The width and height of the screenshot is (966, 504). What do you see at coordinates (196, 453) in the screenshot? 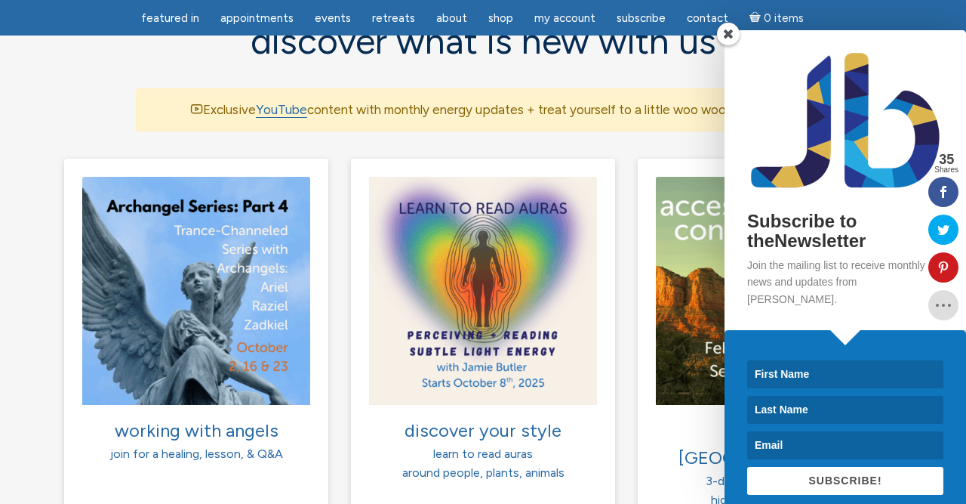
I see `span: join for a healing, lesson, & Q&A` at bounding box center [196, 453].